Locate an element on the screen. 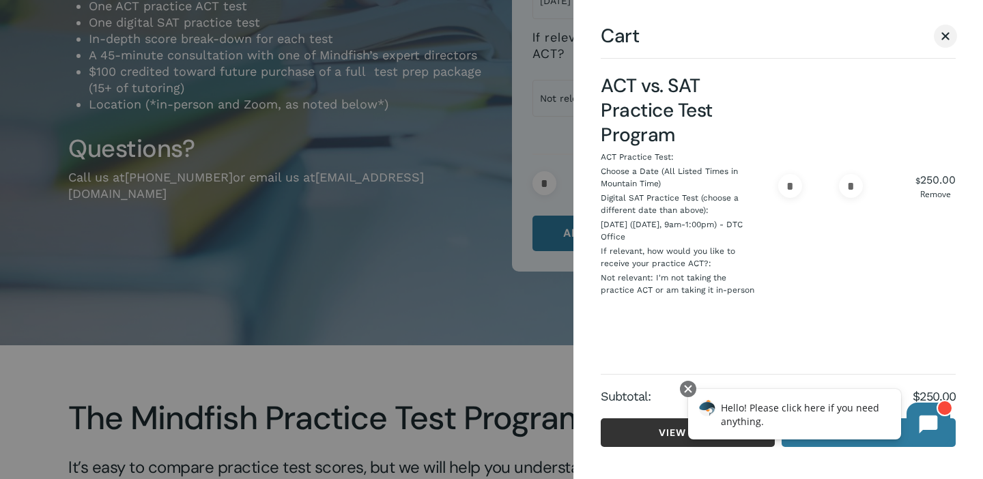 This screenshot has width=983, height=479. p: Choose a Date (All Listed Times in Mountain Time) is located at coordinates (679, 178).